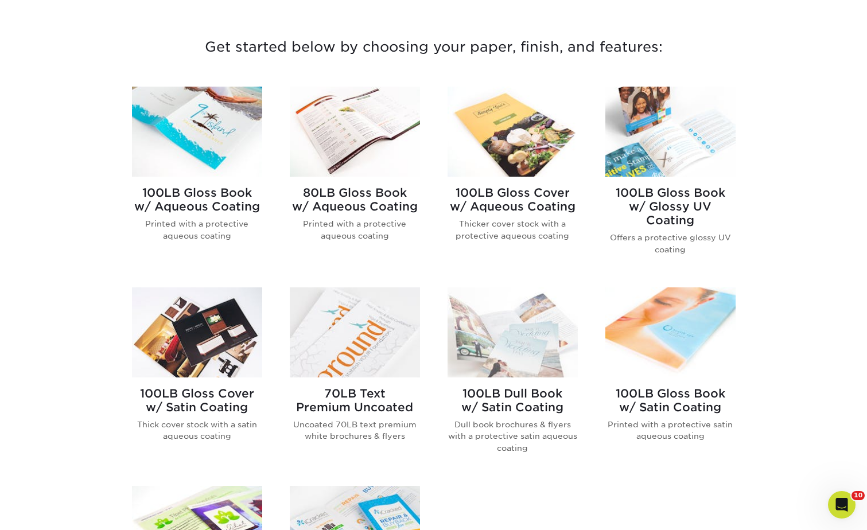  Describe the element at coordinates (670, 207) in the screenshot. I see `h2: 100LB Gloss Book w/ Glossy UV Coating` at that location.